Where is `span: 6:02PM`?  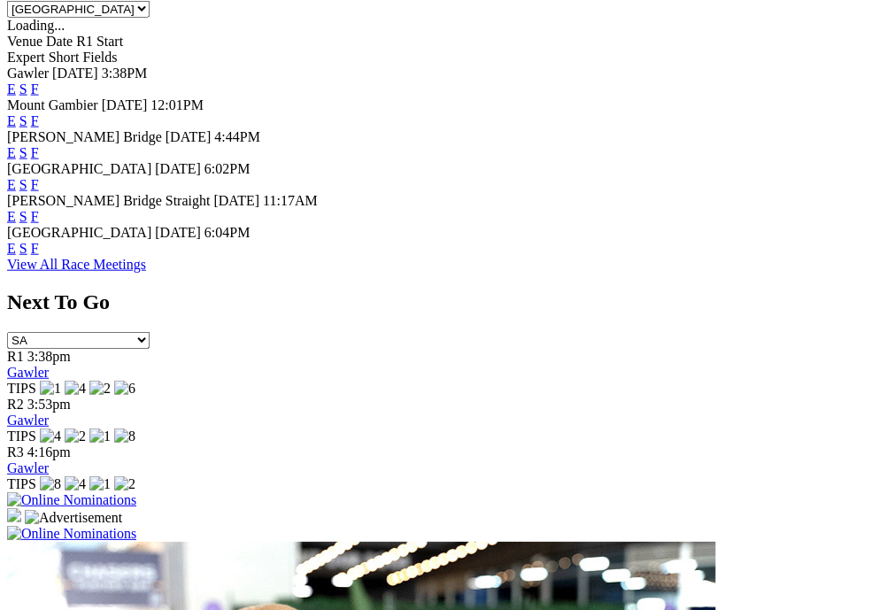 span: 6:02PM is located at coordinates (227, 168).